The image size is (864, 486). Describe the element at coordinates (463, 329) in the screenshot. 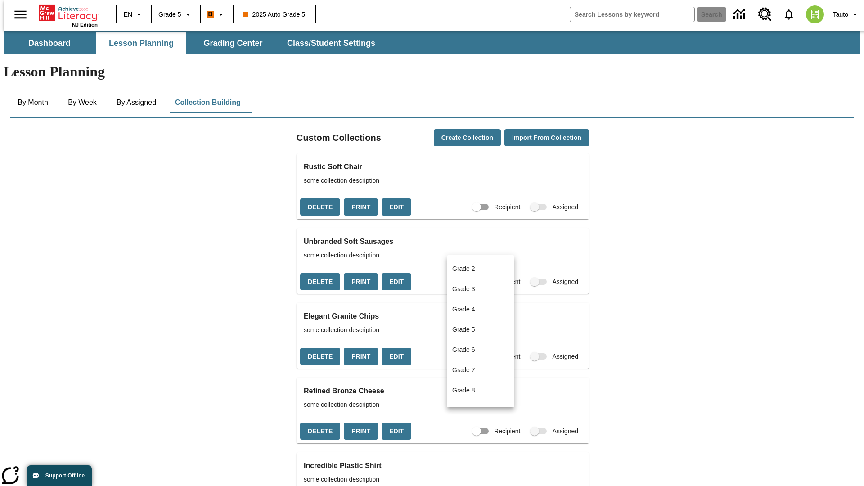

I see `p: Grade 5` at that location.